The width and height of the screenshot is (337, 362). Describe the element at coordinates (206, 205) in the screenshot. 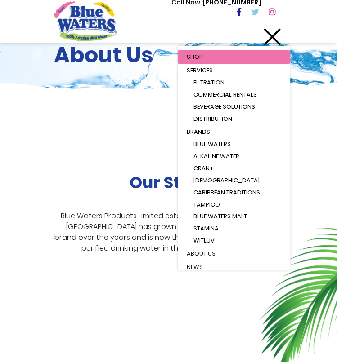

I see `span: Tampico` at that location.